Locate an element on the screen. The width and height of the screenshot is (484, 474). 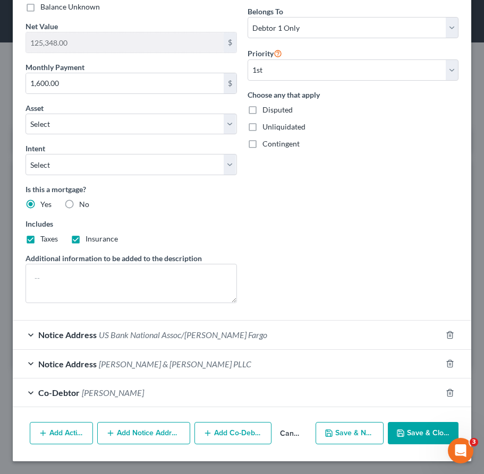
label: Monthly Payment is located at coordinates (55, 67).